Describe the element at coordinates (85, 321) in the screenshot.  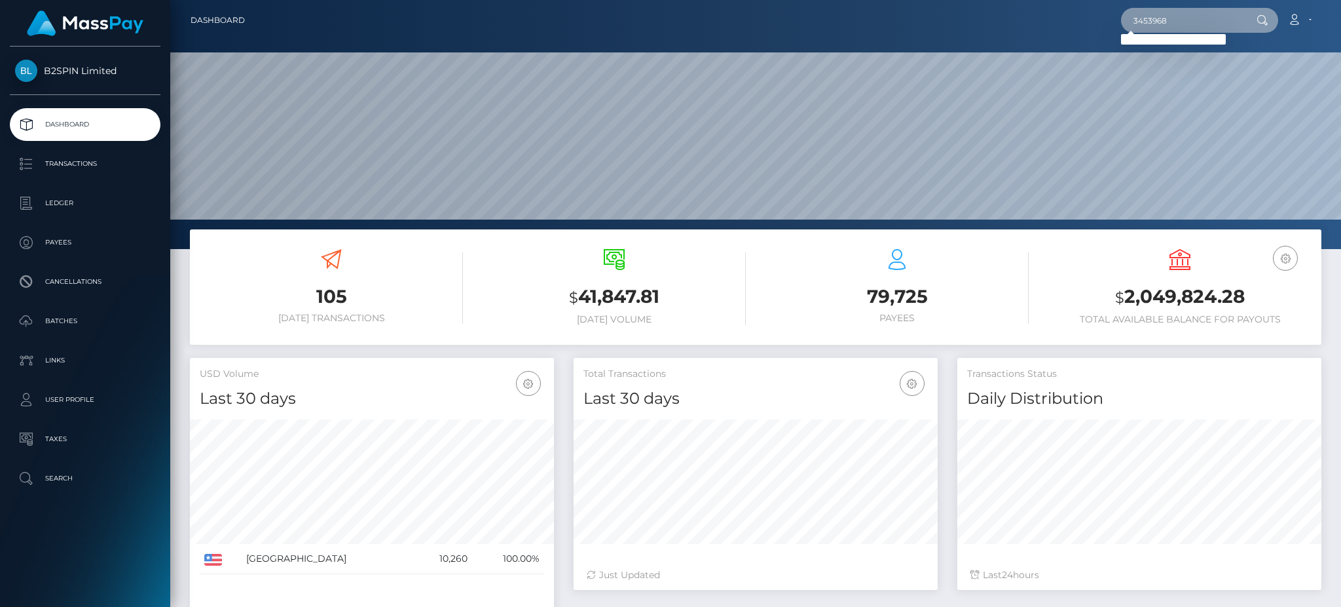
I see `p: Batches` at that location.